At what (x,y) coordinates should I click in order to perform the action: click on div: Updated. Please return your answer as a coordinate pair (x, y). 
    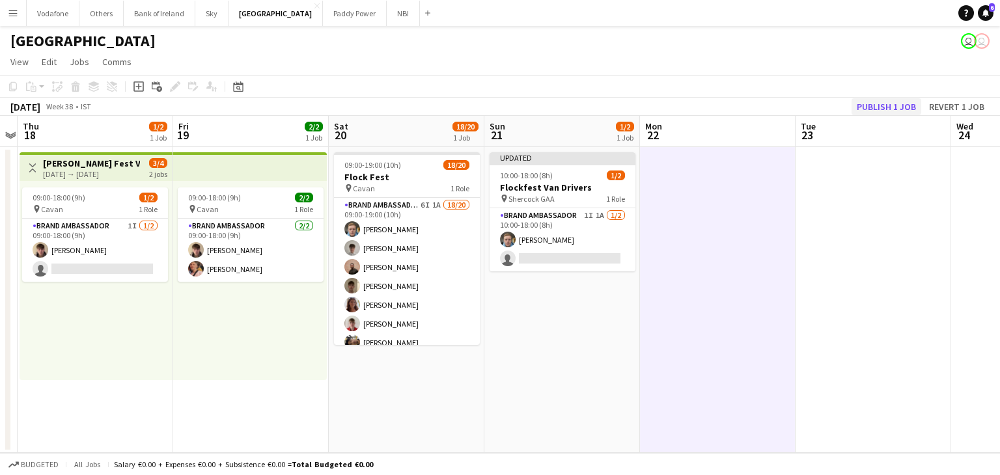
    Looking at the image, I should click on (562, 157).